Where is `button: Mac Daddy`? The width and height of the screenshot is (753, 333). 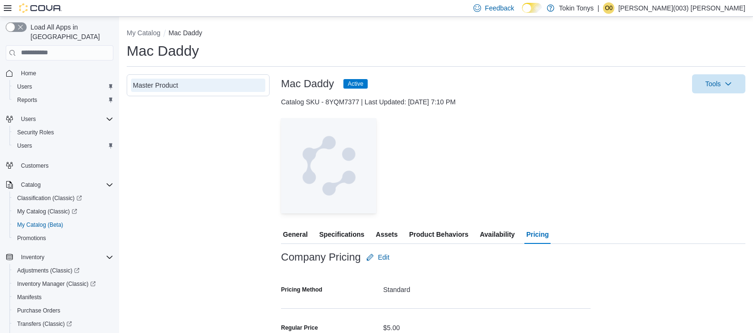
button: Mac Daddy is located at coordinates (185, 33).